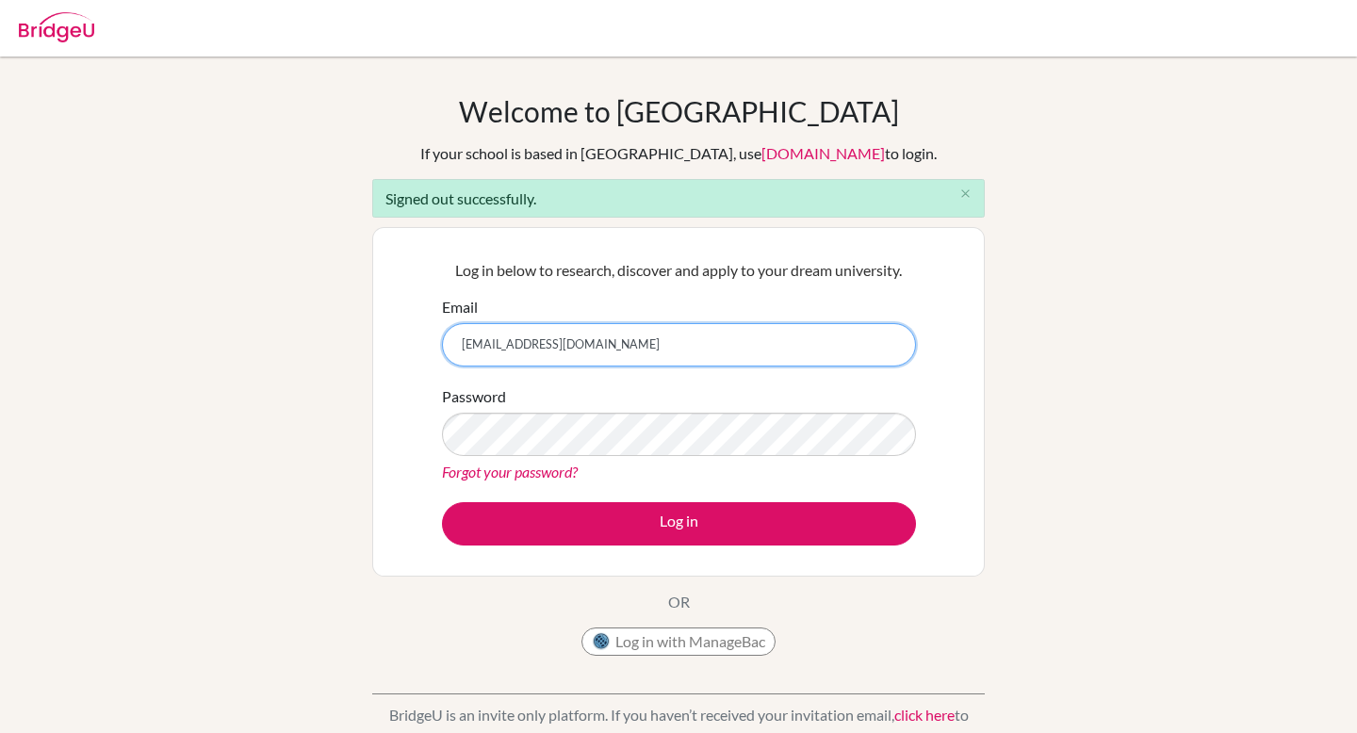 Image resolution: width=1357 pixels, height=733 pixels. What do you see at coordinates (965, 193) in the screenshot?
I see `i: close` at bounding box center [965, 193].